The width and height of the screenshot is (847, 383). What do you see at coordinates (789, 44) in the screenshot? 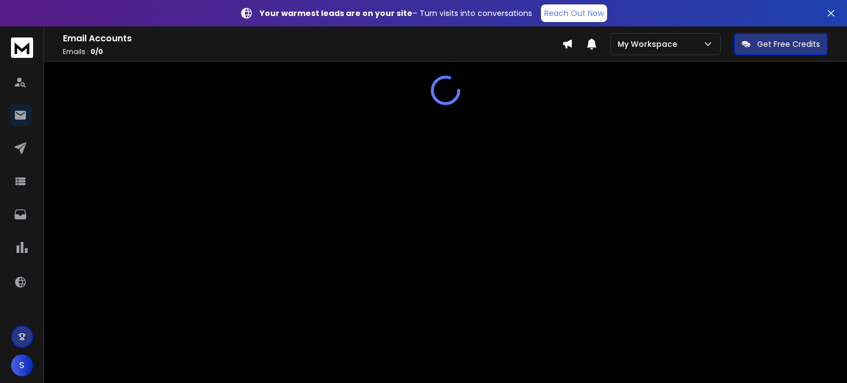
I see `p: Get Free Credits` at bounding box center [789, 44].